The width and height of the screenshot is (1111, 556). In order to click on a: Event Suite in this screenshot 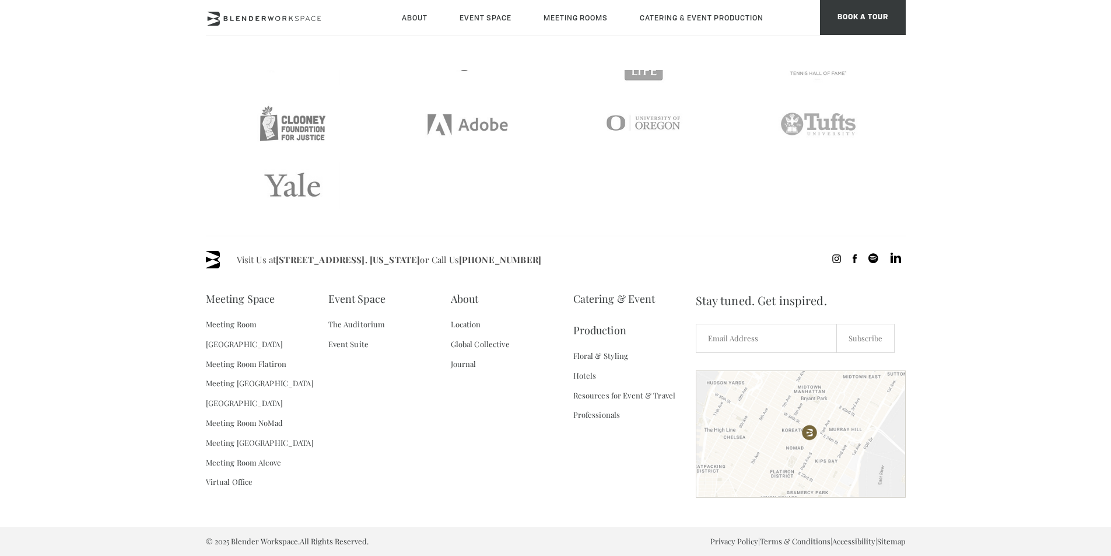, I will do `click(348, 344)`.